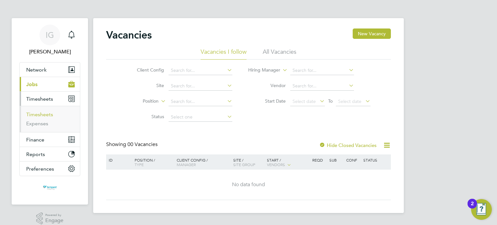  I want to click on div: 2, so click(472, 208).